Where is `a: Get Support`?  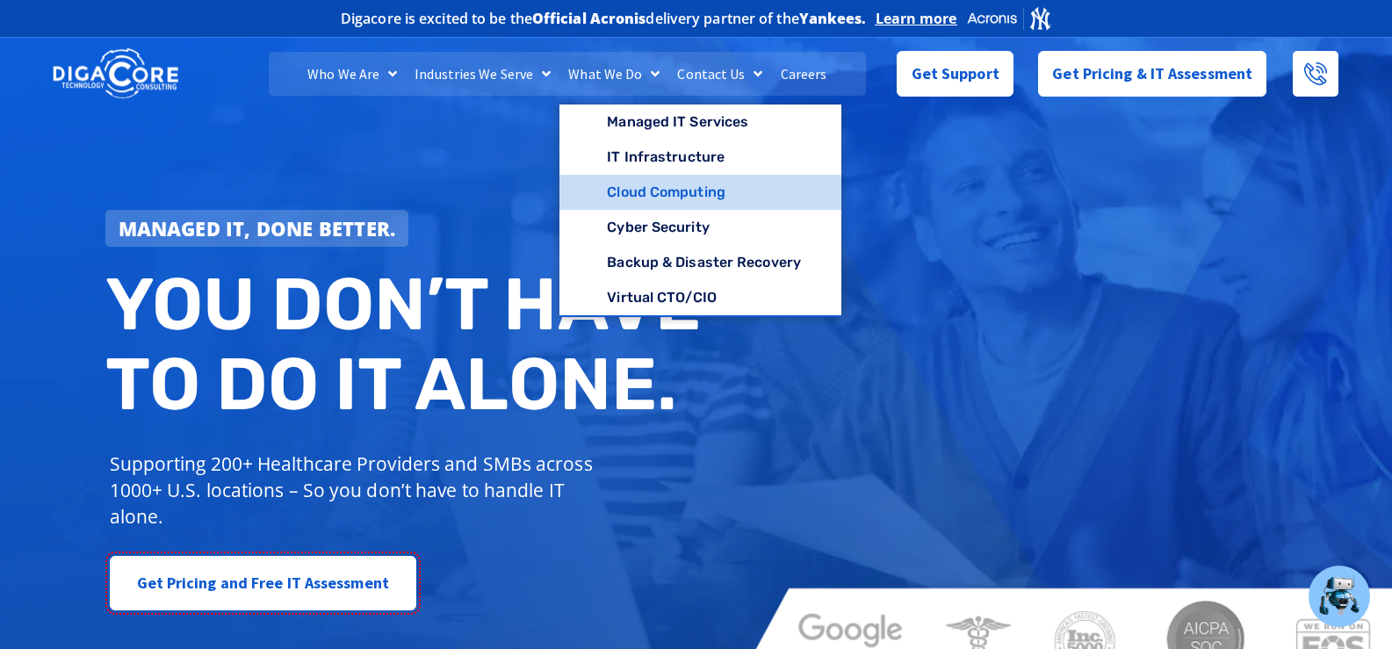 a: Get Support is located at coordinates (955, 74).